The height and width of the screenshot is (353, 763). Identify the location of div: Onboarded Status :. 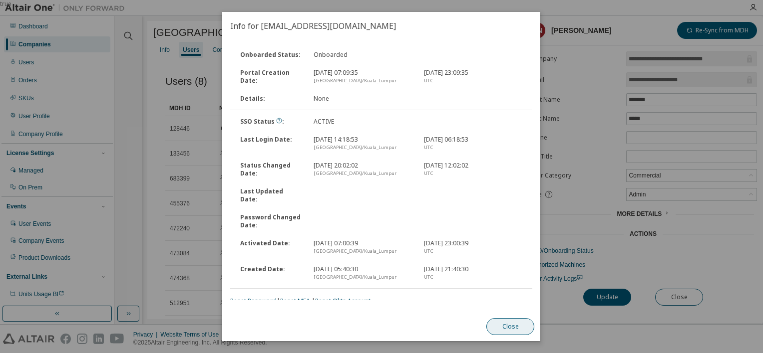
(270, 55).